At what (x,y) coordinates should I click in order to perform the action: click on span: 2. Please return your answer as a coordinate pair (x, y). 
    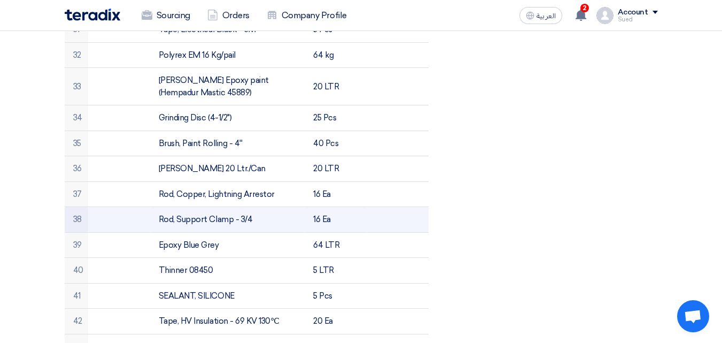
    Looking at the image, I should click on (585, 8).